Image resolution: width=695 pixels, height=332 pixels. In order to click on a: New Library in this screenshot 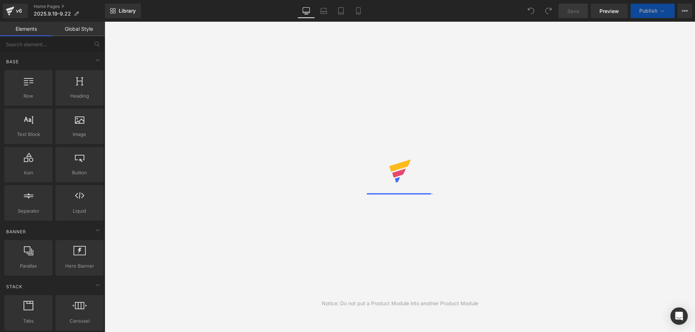, I will do `click(123, 11)`.